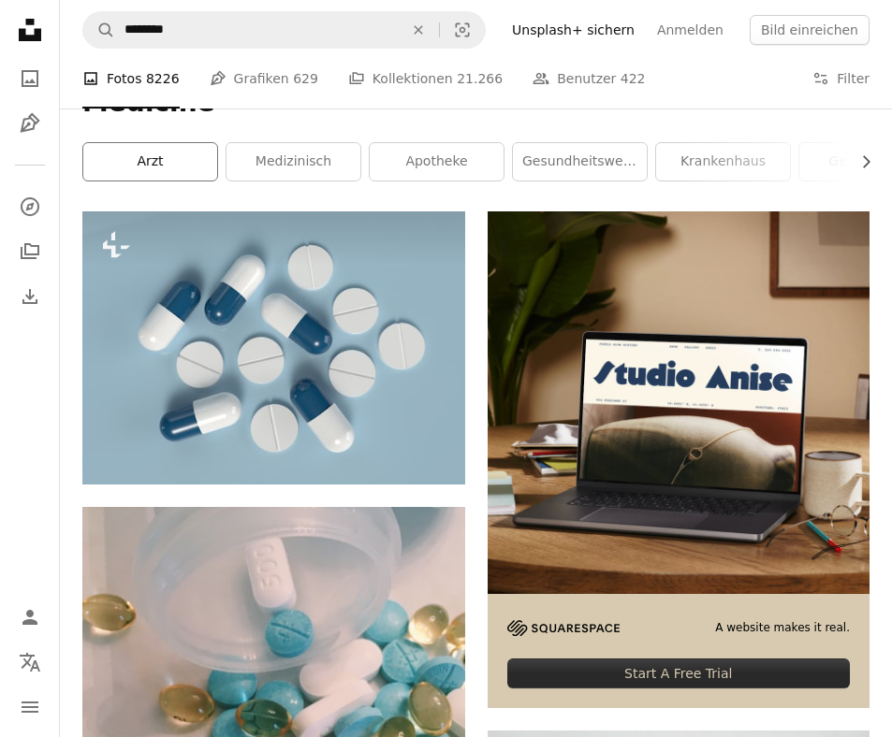 Image resolution: width=892 pixels, height=737 pixels. I want to click on button: Filter, so click(840, 79).